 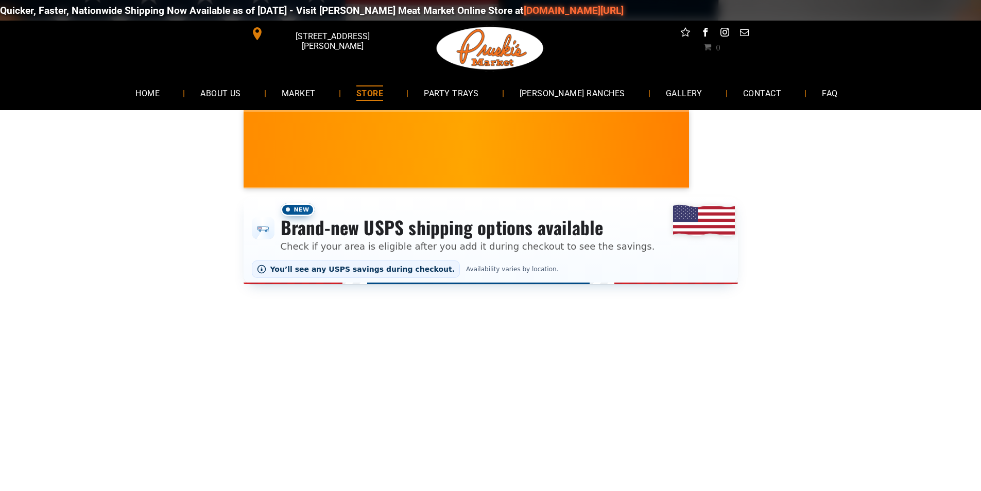 I want to click on h3: Brand-new USPS shipping options available, so click(x=468, y=228).